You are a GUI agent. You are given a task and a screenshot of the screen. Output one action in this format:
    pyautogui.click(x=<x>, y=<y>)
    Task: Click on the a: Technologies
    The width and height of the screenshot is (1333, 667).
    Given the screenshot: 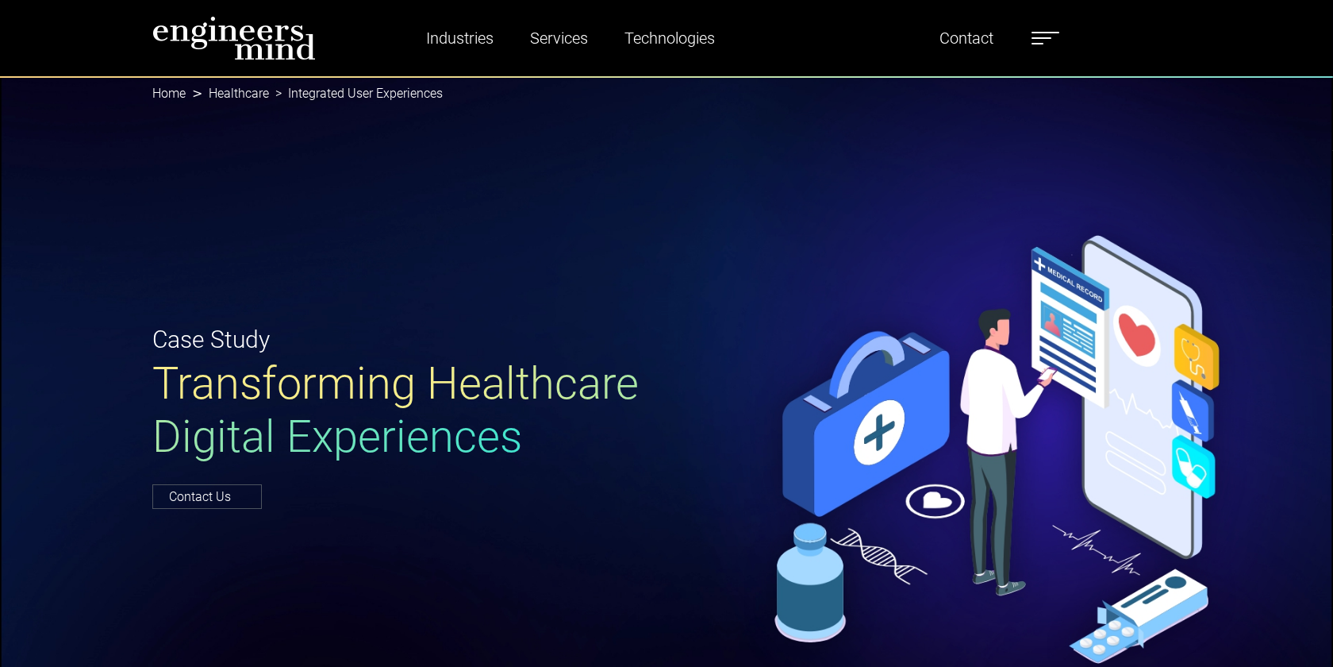 What is the action you would take?
    pyautogui.click(x=670, y=38)
    